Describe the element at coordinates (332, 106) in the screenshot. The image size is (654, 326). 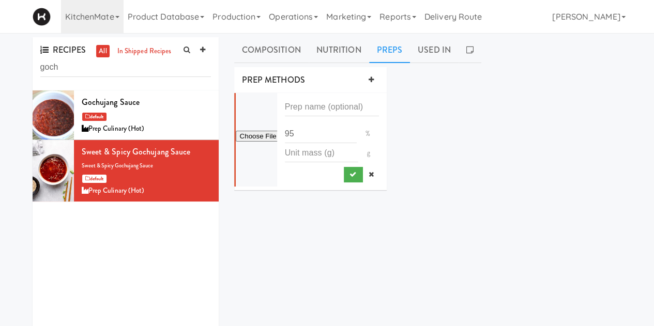
I see `input: Prep name (optional)` at that location.